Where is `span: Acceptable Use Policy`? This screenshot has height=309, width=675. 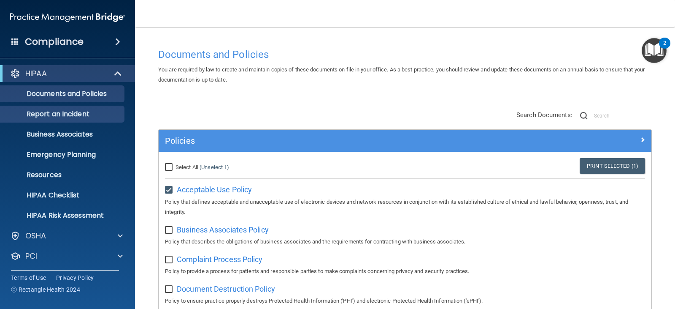
span: Acceptable Use Policy is located at coordinates (214, 189).